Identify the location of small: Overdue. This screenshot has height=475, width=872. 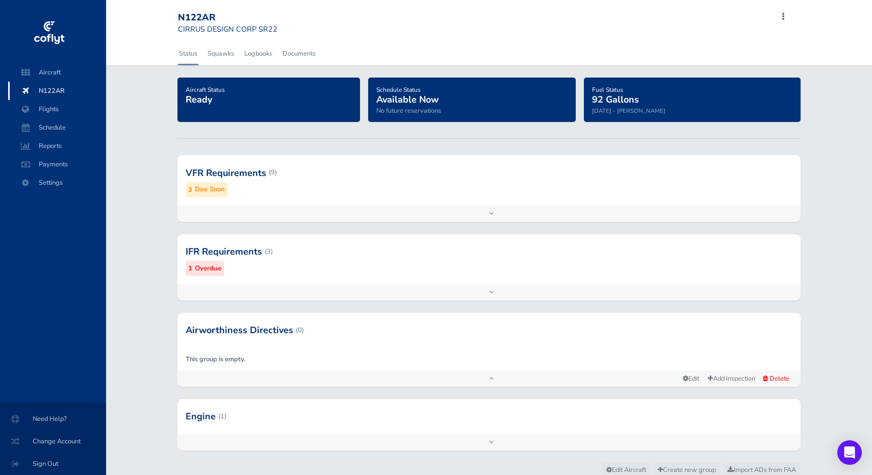
(208, 268).